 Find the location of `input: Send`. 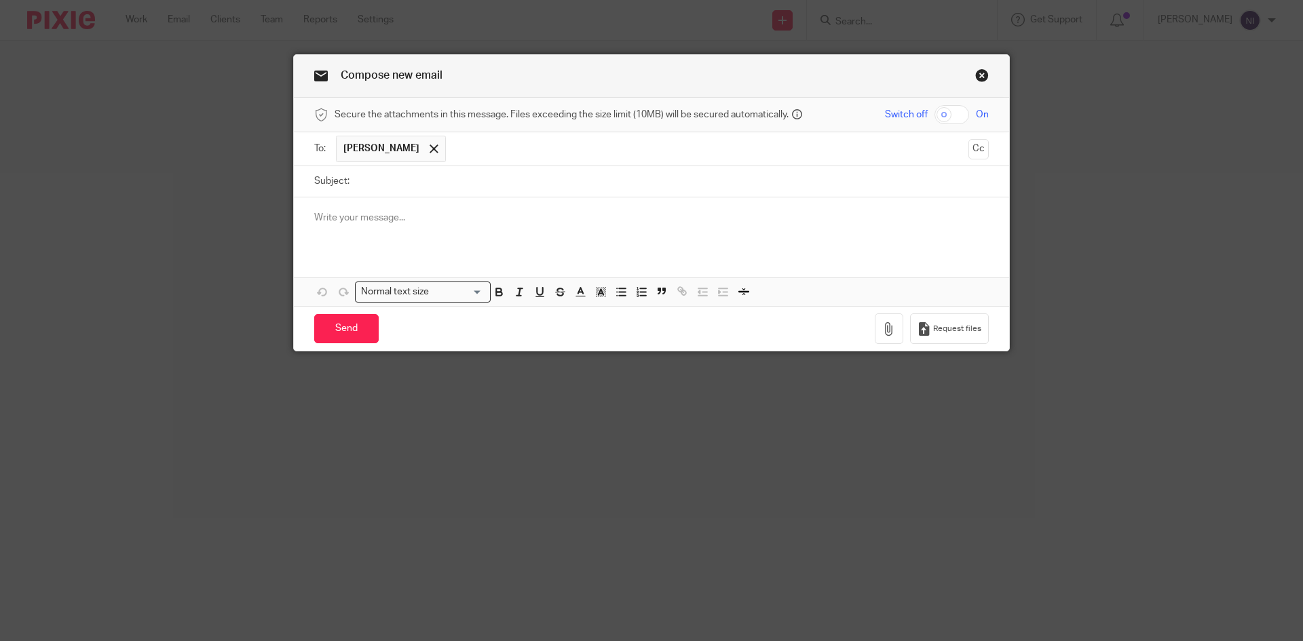

input: Send is located at coordinates (346, 328).